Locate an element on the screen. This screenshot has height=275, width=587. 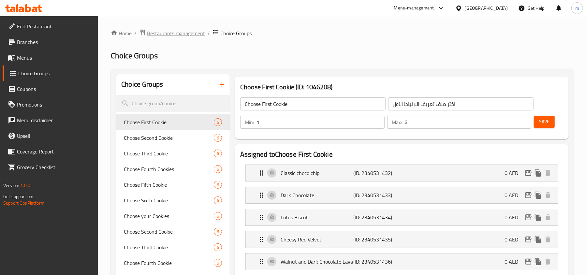
span: Choose First Cookie is located at coordinates (169, 122).